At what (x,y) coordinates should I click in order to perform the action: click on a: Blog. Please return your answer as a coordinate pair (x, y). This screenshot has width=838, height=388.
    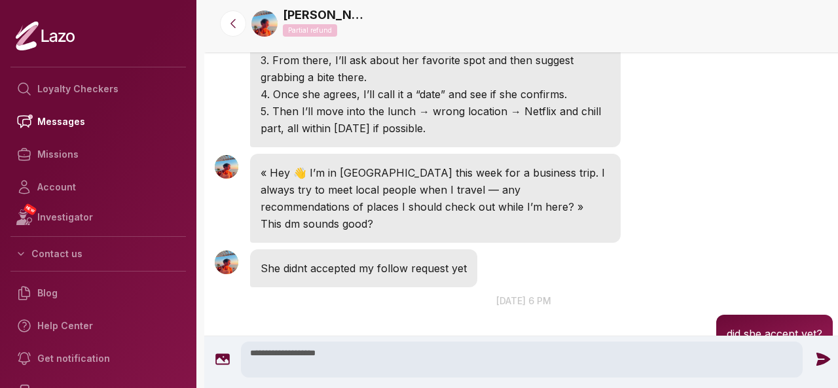
    Looking at the image, I should click on (98, 293).